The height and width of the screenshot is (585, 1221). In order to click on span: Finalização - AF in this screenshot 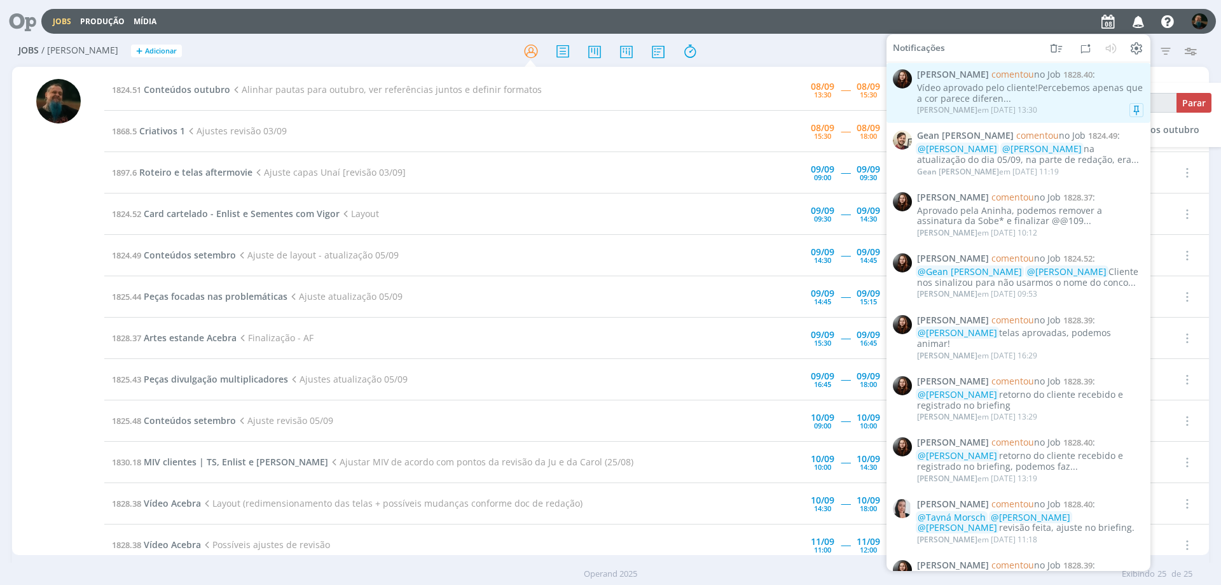, I will do `click(275, 337)`.